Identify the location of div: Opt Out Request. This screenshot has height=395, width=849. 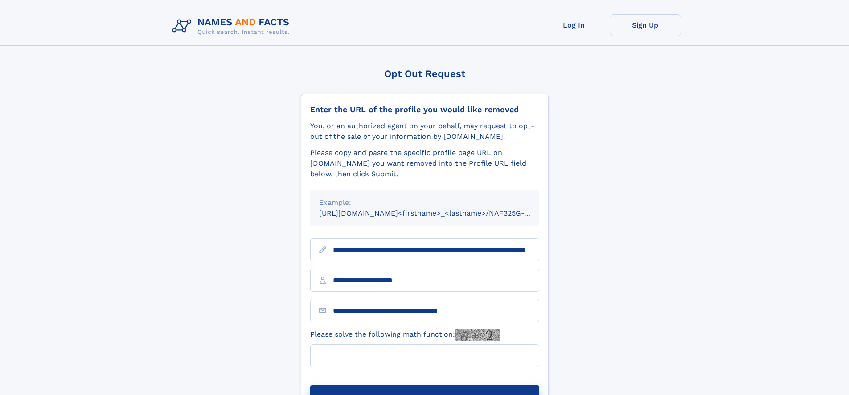
(425, 74).